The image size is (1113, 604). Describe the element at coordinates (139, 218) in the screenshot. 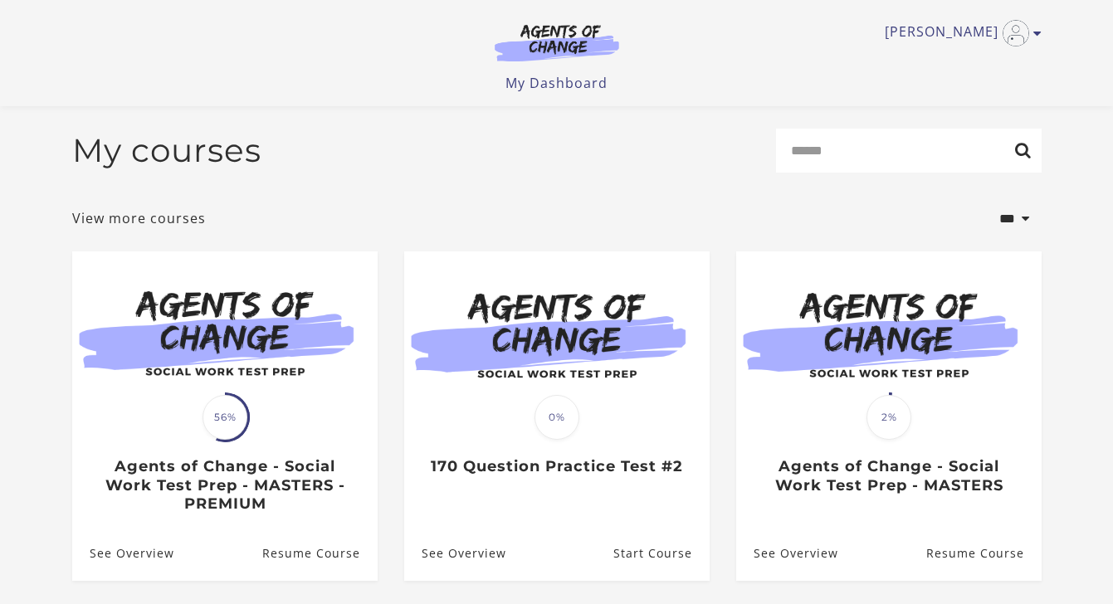

I see `a: View more courses` at that location.